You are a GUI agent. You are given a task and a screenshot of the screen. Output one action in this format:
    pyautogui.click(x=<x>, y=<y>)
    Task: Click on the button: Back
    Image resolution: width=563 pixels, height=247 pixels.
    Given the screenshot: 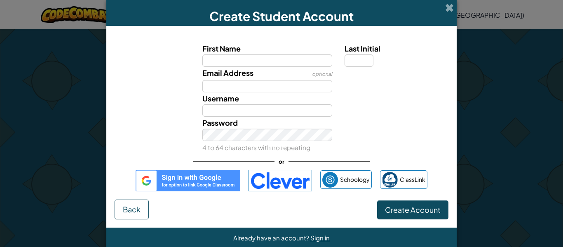 What is the action you would take?
    pyautogui.click(x=132, y=209)
    